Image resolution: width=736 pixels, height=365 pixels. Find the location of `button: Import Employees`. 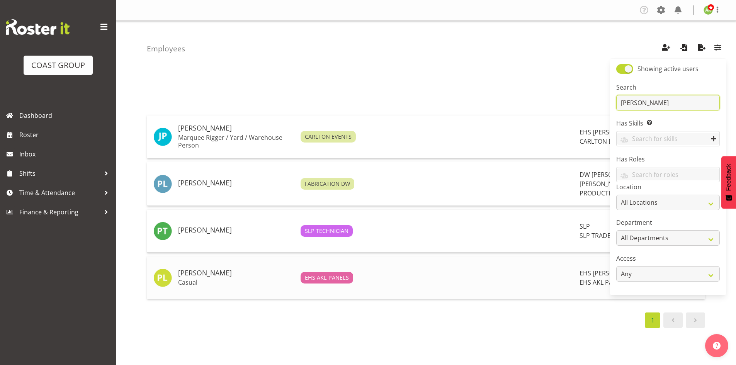

button: Import Employees is located at coordinates (684, 49).